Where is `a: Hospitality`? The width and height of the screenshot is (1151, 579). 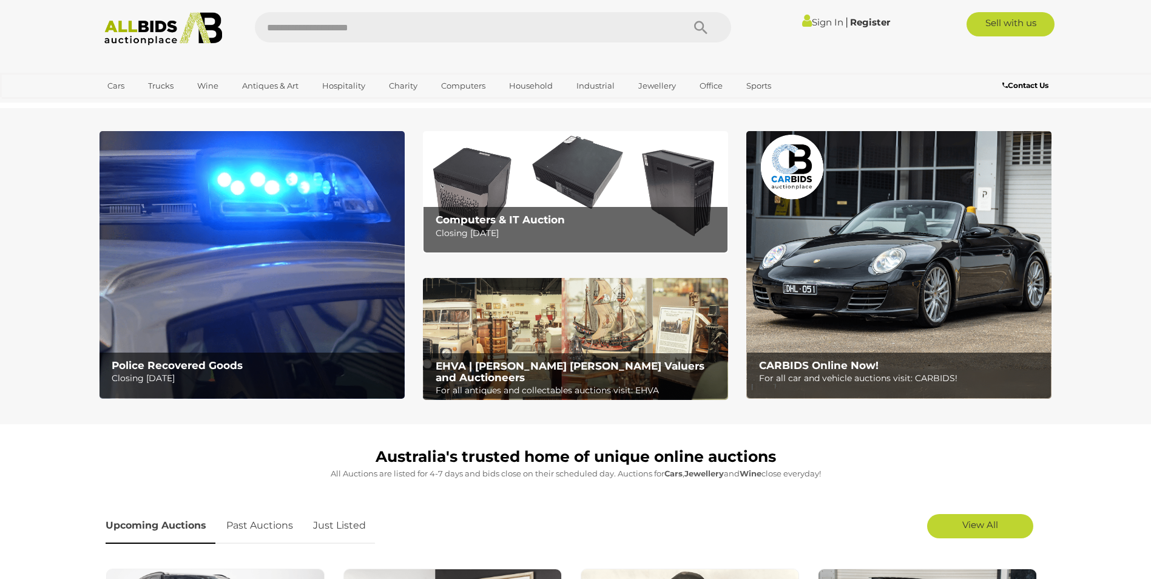
a: Hospitality is located at coordinates (343, 86).